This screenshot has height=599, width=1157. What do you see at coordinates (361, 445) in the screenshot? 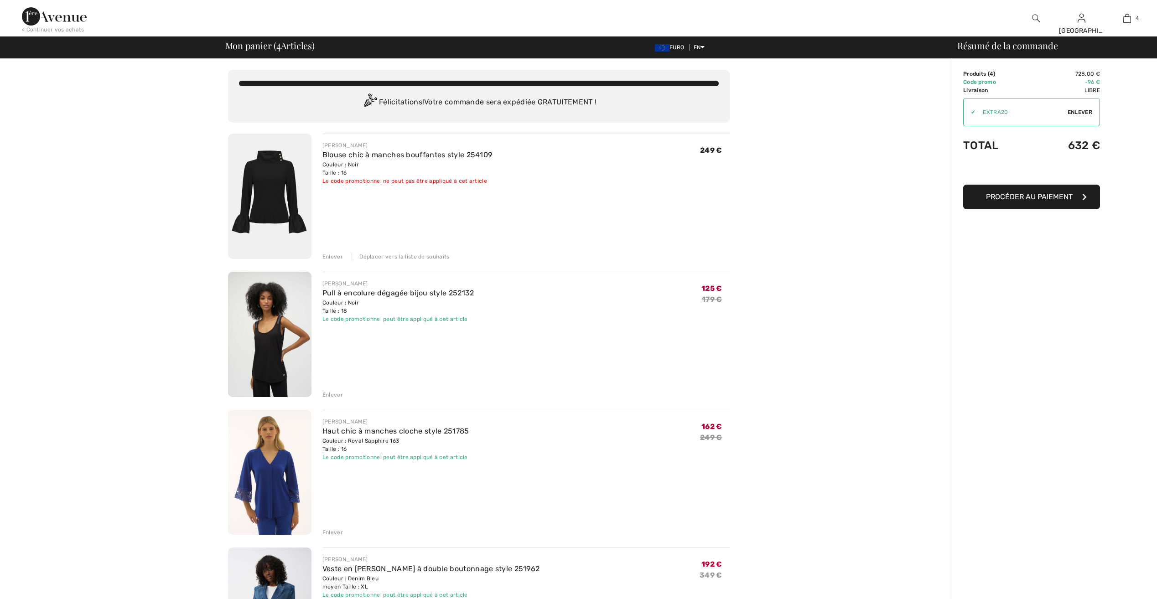
I see `font: Couleur : Royal Sapphire 163 Taille : 16` at bounding box center [361, 445].